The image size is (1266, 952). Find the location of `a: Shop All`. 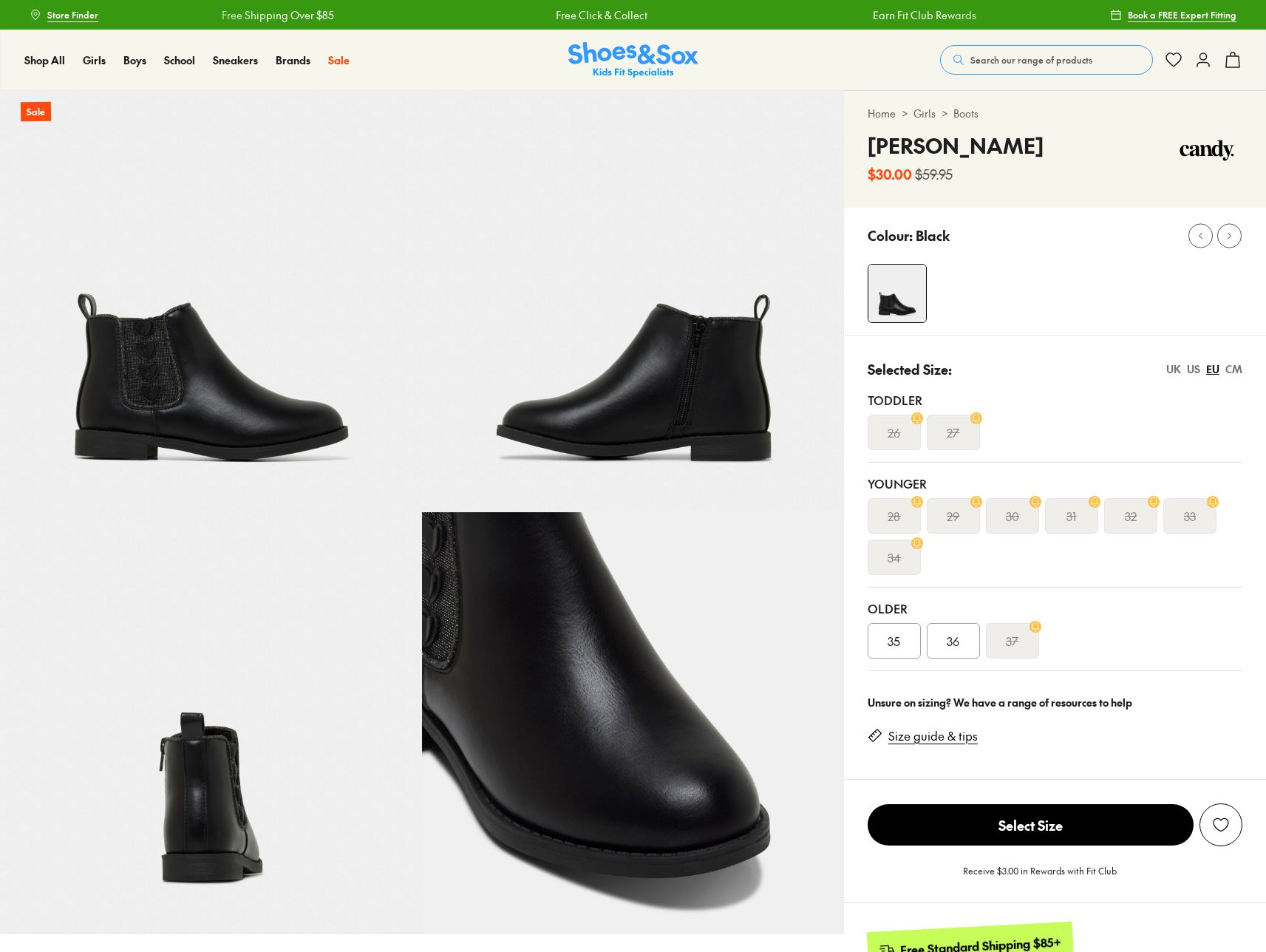

a: Shop All is located at coordinates (44, 60).